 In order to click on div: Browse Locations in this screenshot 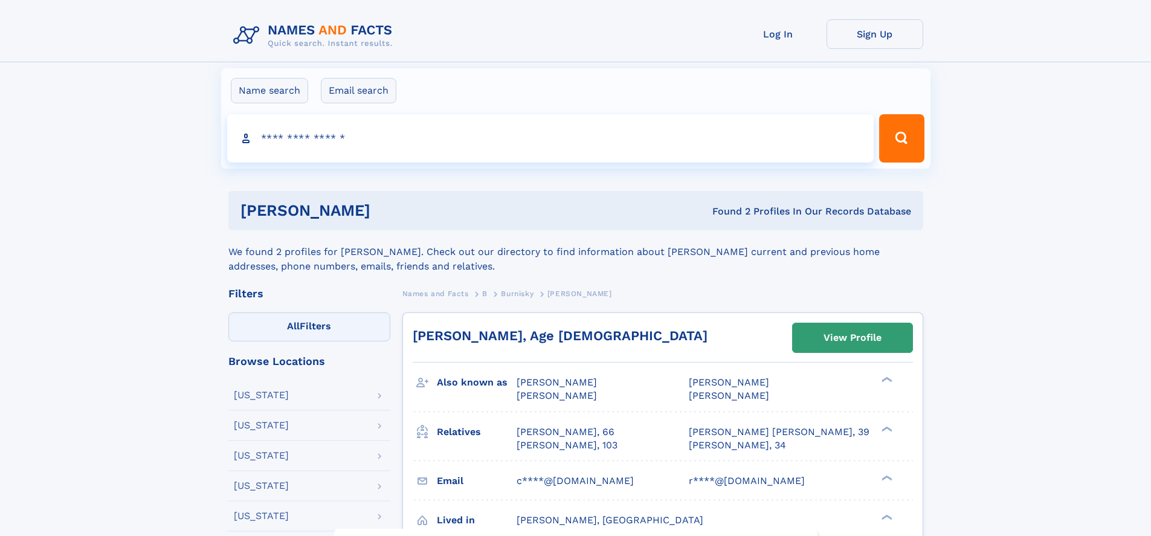, I will do `click(309, 361)`.